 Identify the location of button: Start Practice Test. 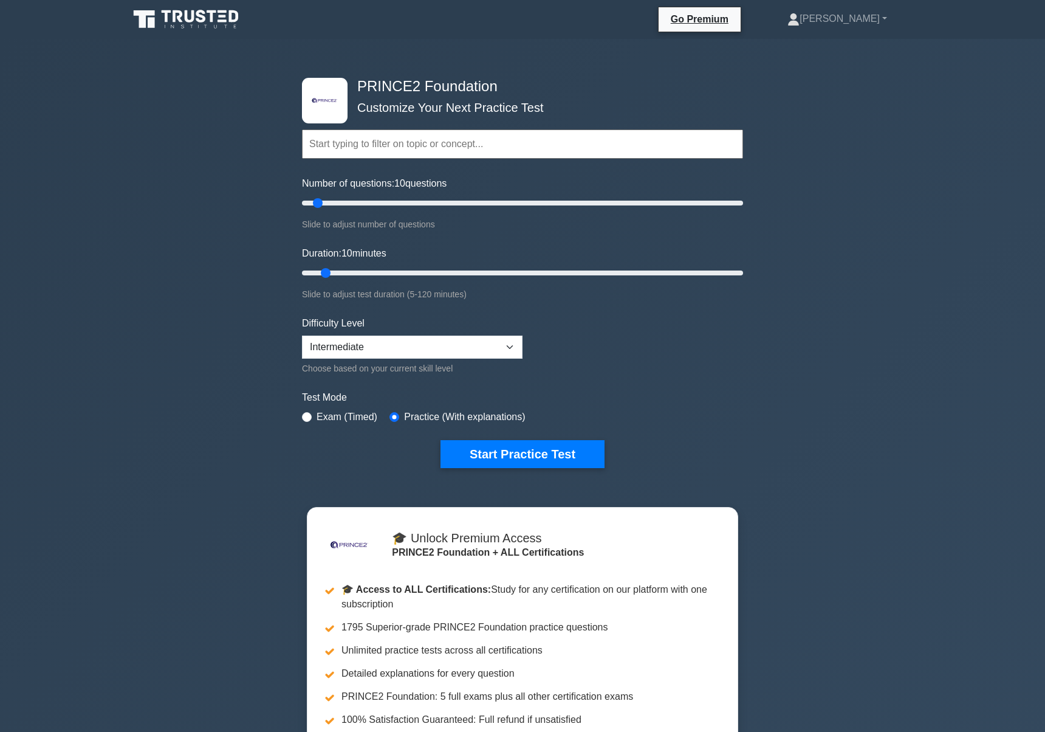
(523, 454).